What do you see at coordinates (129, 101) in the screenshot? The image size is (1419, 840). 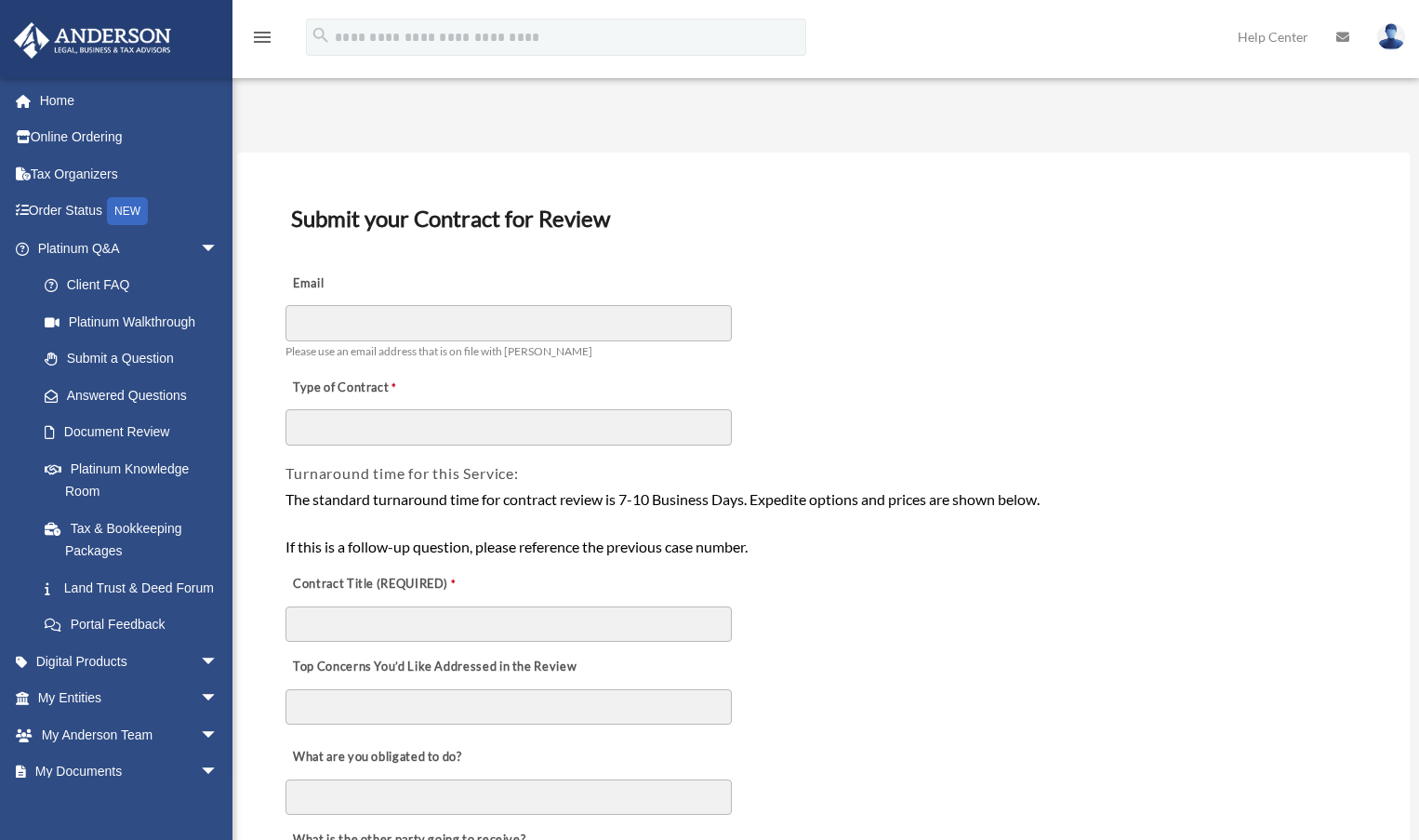 I see `a: Home` at bounding box center [129, 101].